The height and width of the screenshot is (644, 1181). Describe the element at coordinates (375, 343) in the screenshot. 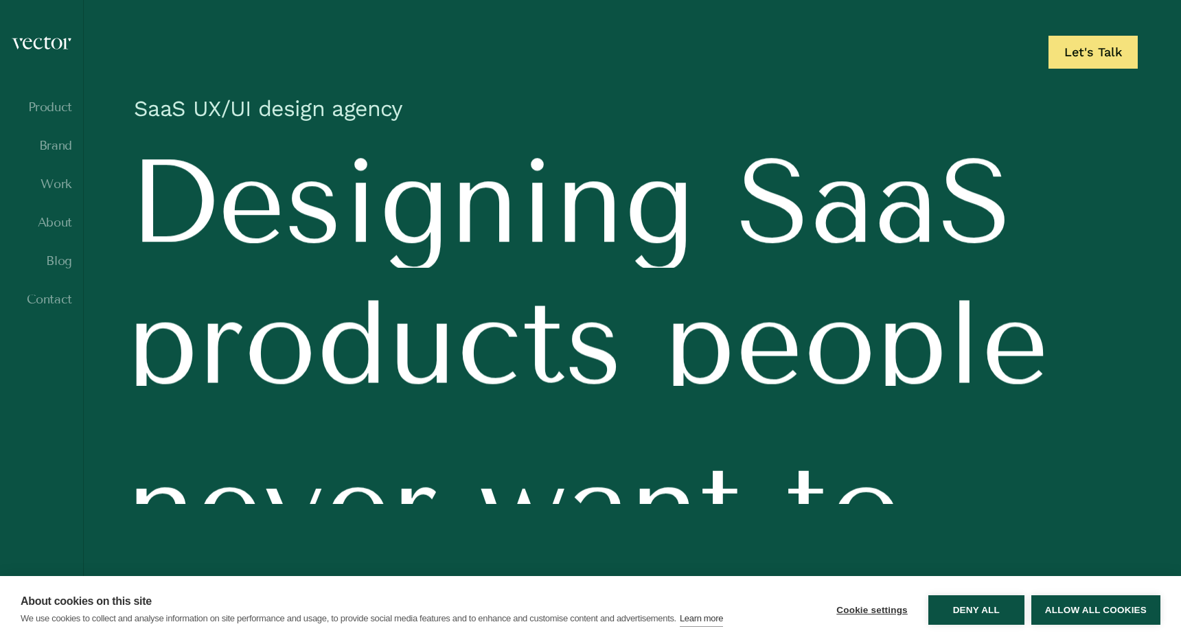

I see `span: products` at that location.